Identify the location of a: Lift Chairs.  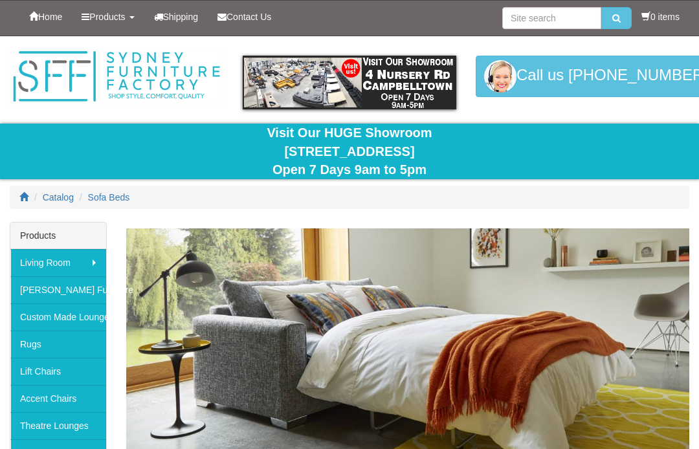
(58, 371).